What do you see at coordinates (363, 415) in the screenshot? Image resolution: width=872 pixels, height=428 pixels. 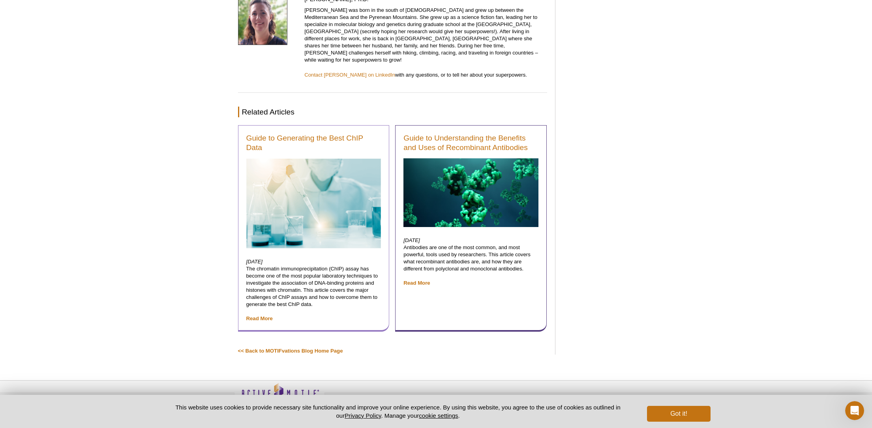 I see `a: Privacy Policy` at bounding box center [363, 415].